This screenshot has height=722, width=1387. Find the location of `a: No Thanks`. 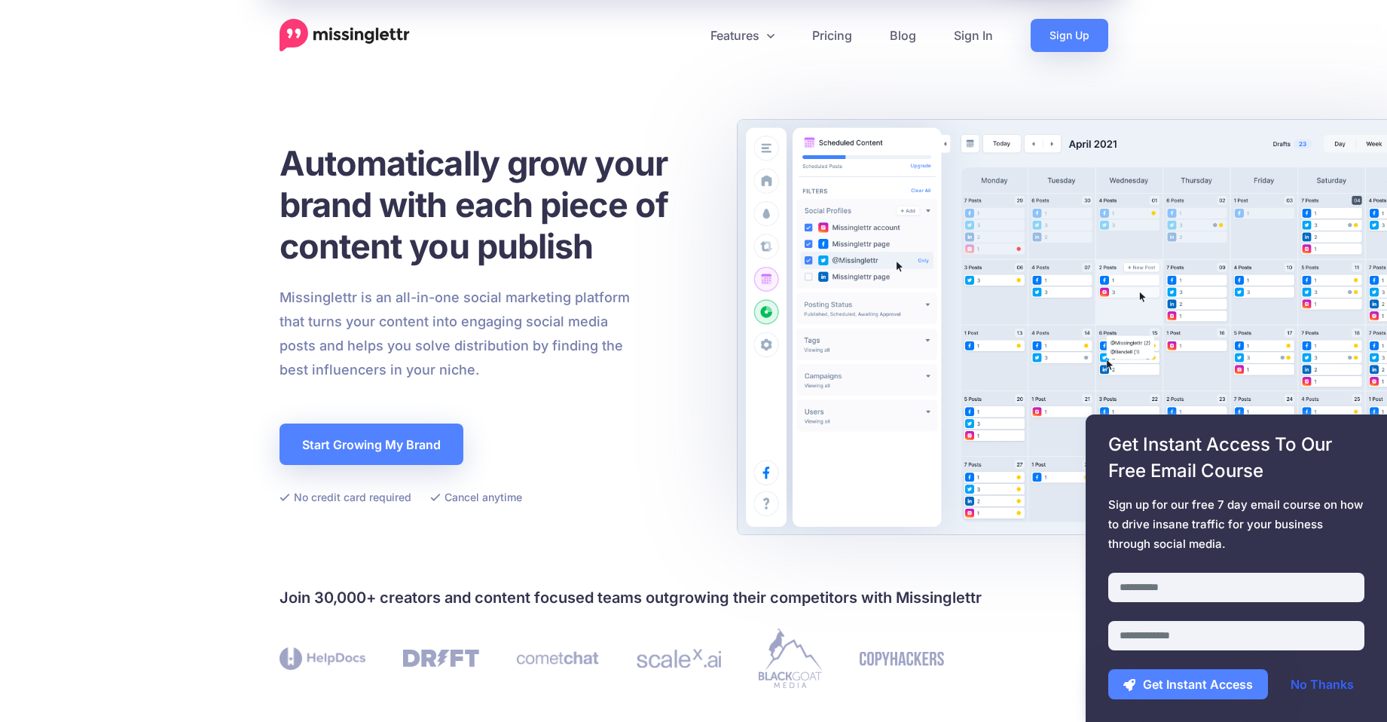

a: No Thanks is located at coordinates (1322, 684).